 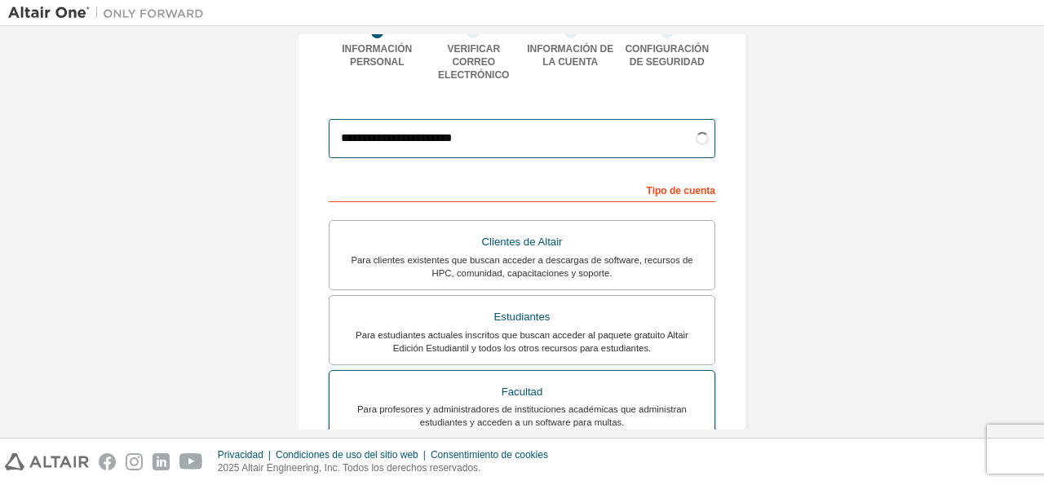 I want to click on img: facebook.svg, so click(x=107, y=462).